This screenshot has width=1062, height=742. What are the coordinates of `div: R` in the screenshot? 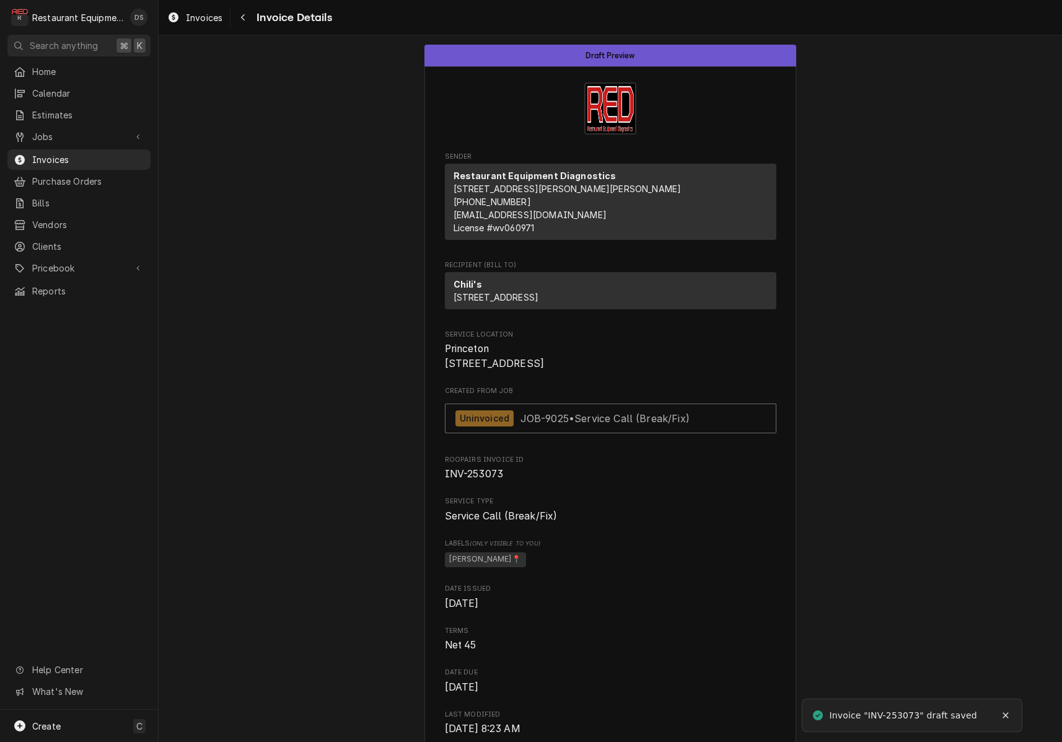 It's located at (20, 17).